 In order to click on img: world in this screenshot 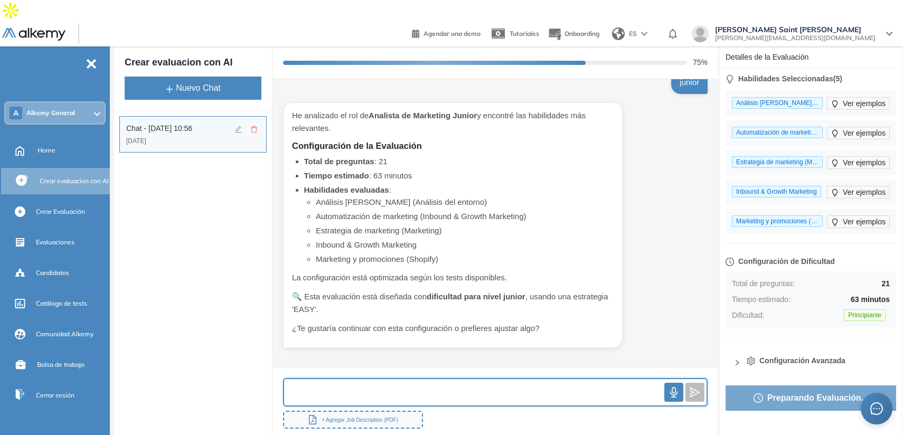, I will do `click(618, 34)`.